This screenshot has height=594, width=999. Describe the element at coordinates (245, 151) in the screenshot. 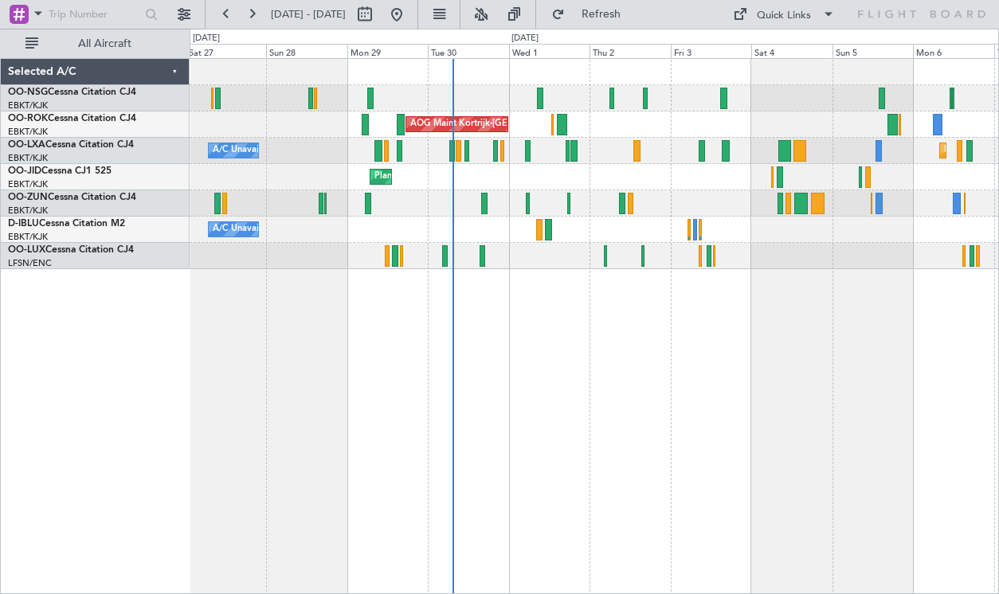

I see `div: A/C Unavailable` at that location.